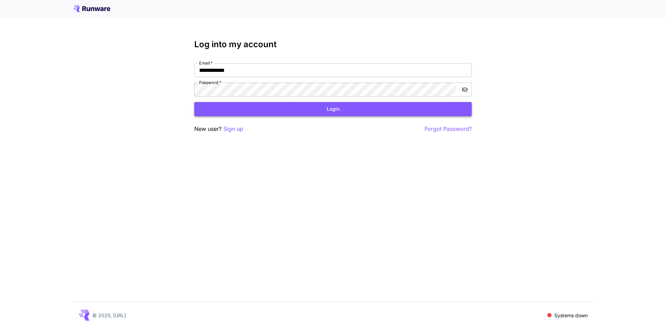 The width and height of the screenshot is (666, 328). What do you see at coordinates (333, 109) in the screenshot?
I see `button: Login` at bounding box center [333, 109].